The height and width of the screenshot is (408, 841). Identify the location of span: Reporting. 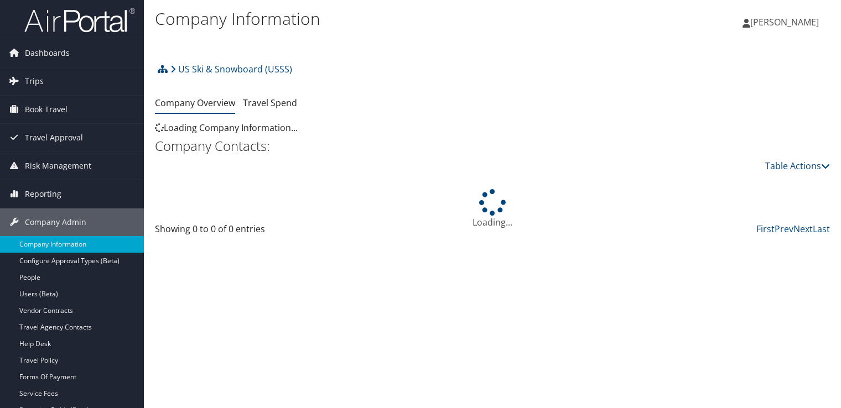
(43, 194).